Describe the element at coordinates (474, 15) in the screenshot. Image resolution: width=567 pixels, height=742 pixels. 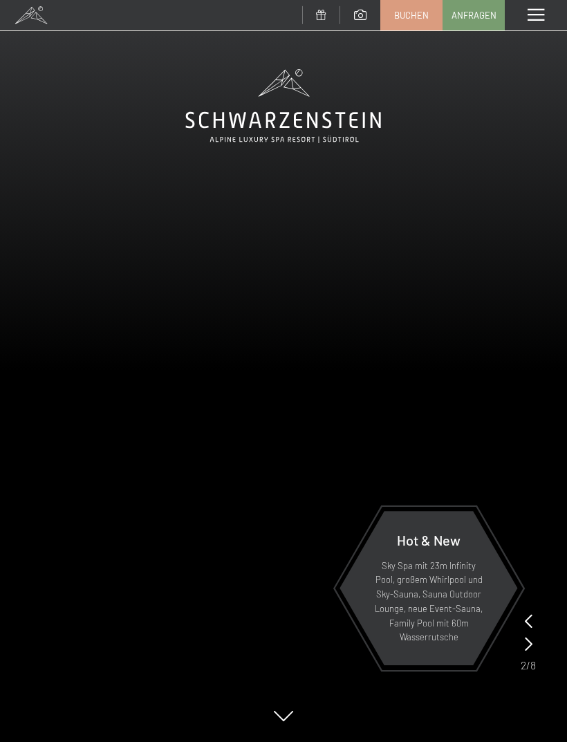
I see `span: Anfragen` at that location.